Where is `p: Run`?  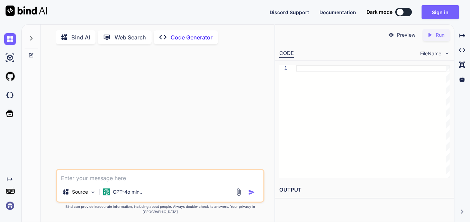
p: Run is located at coordinates (440, 35).